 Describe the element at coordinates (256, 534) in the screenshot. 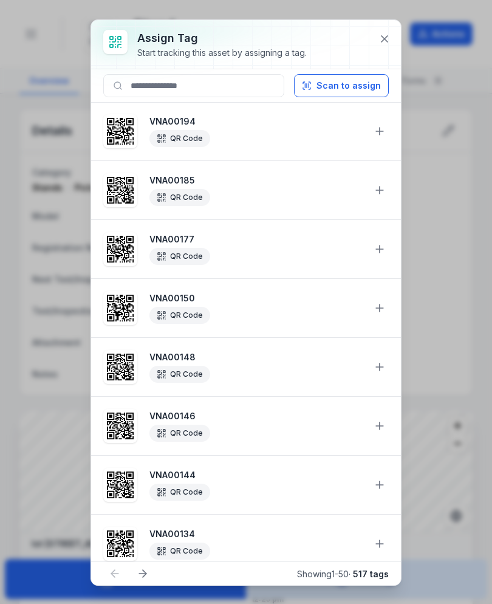

I see `strong: VNA00134` at that location.